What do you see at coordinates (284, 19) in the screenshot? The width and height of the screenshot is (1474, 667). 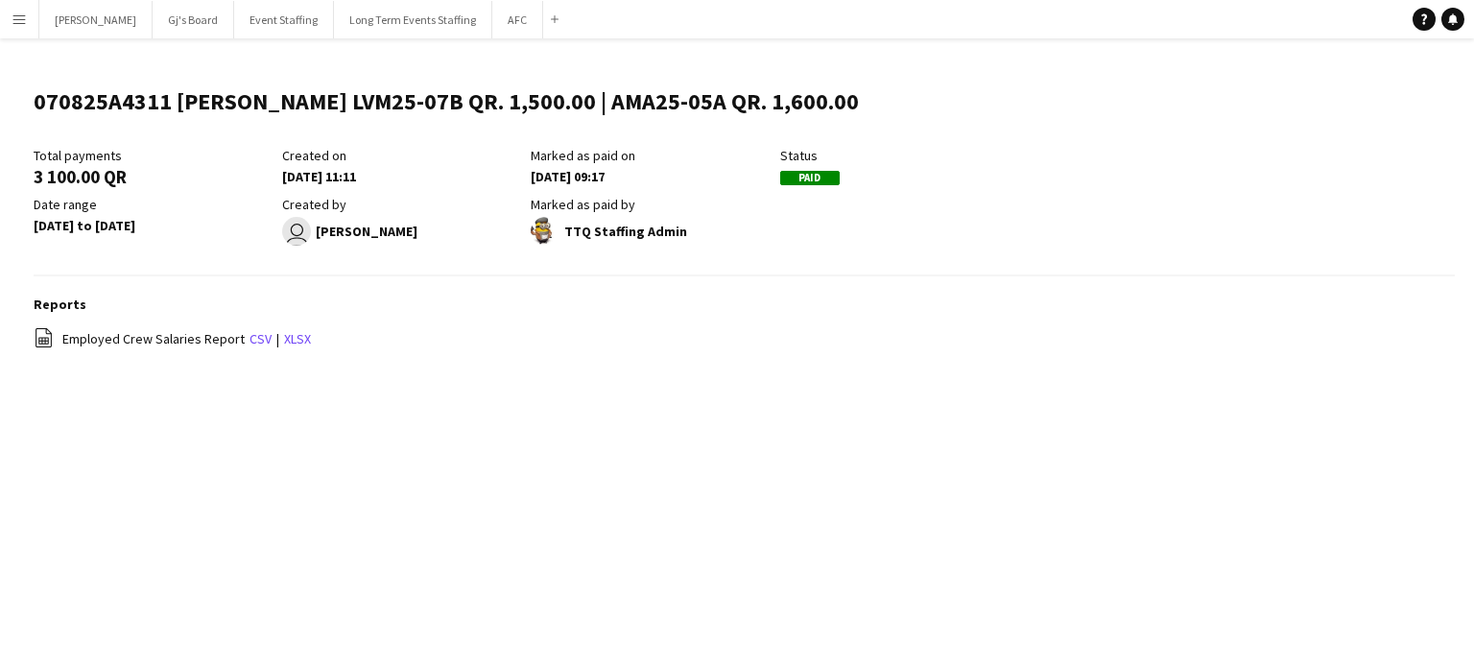 I see `button: Event Staffing` at bounding box center [284, 19].